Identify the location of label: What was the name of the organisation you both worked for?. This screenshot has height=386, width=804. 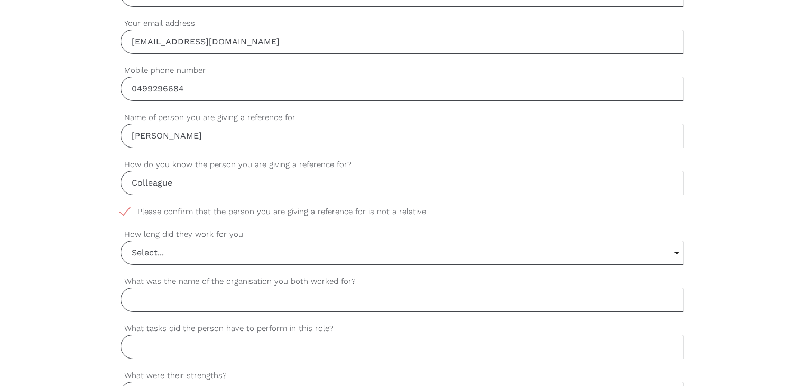
(402, 281).